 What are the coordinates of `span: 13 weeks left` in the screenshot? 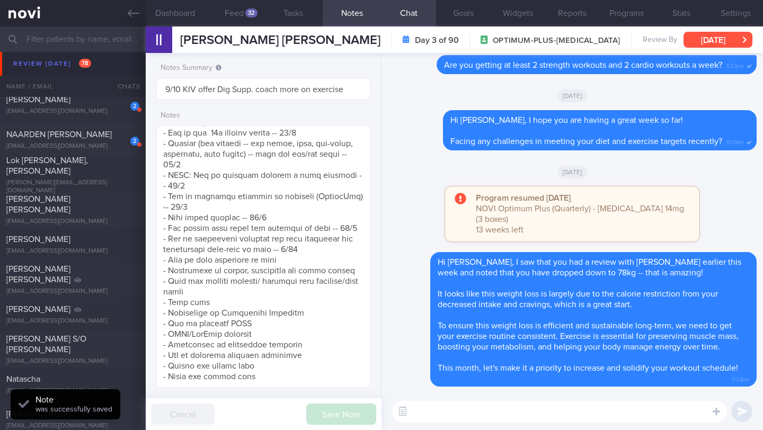 It's located at (500, 230).